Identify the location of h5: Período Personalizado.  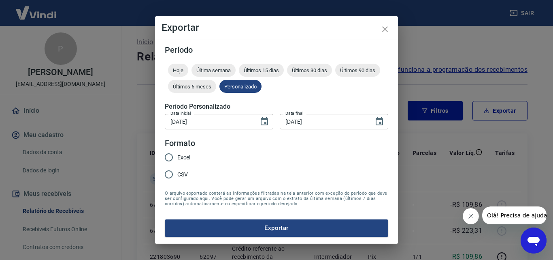
(277, 106).